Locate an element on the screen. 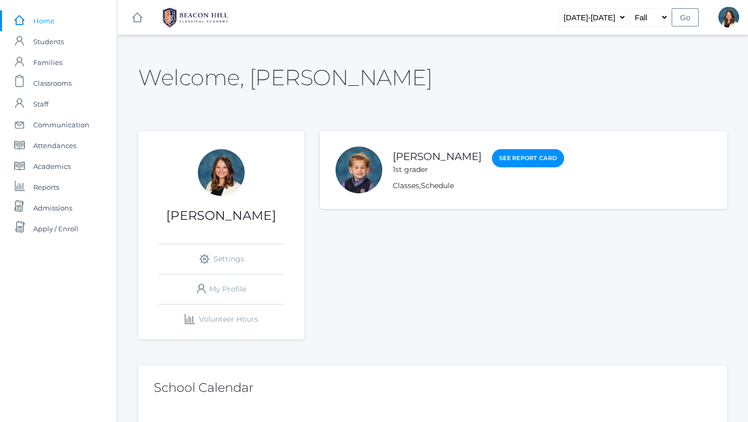  input: Go is located at coordinates (686, 17).